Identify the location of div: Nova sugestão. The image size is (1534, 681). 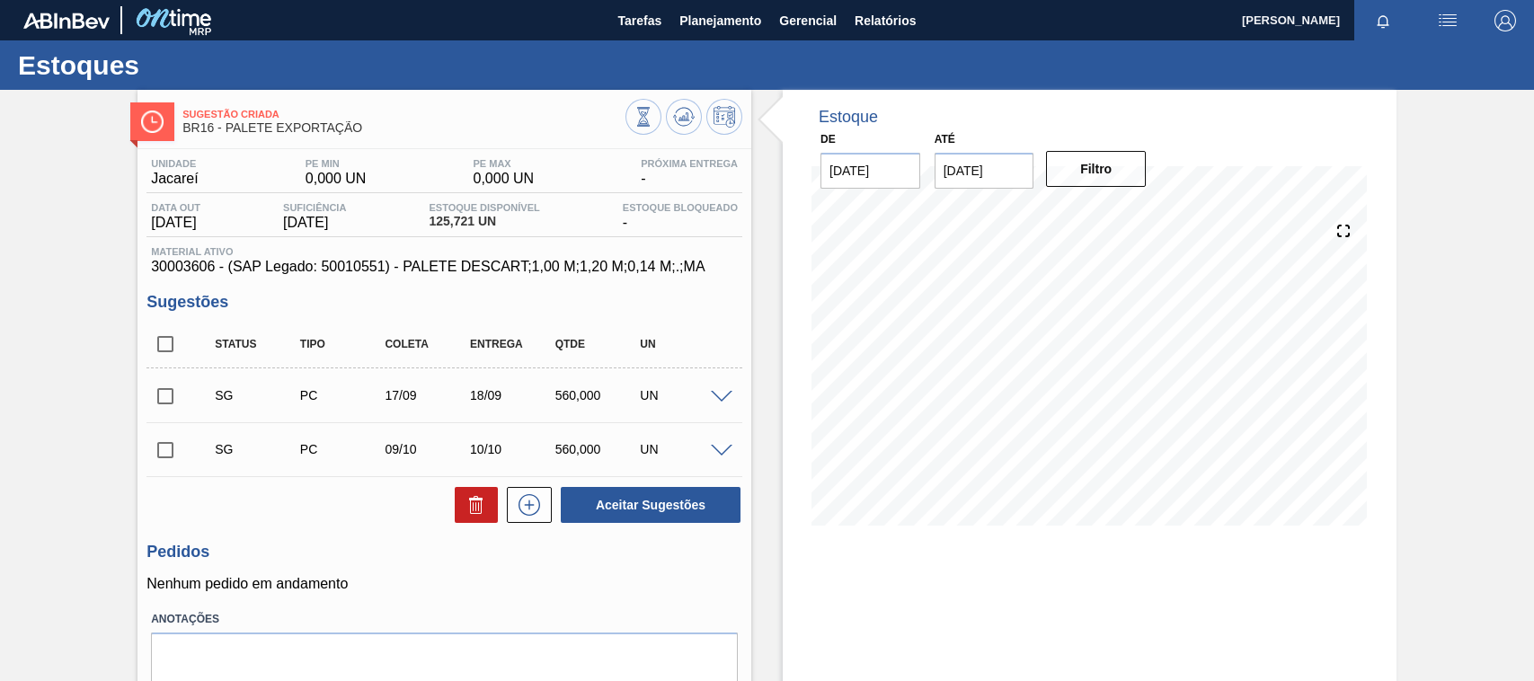
(525, 505).